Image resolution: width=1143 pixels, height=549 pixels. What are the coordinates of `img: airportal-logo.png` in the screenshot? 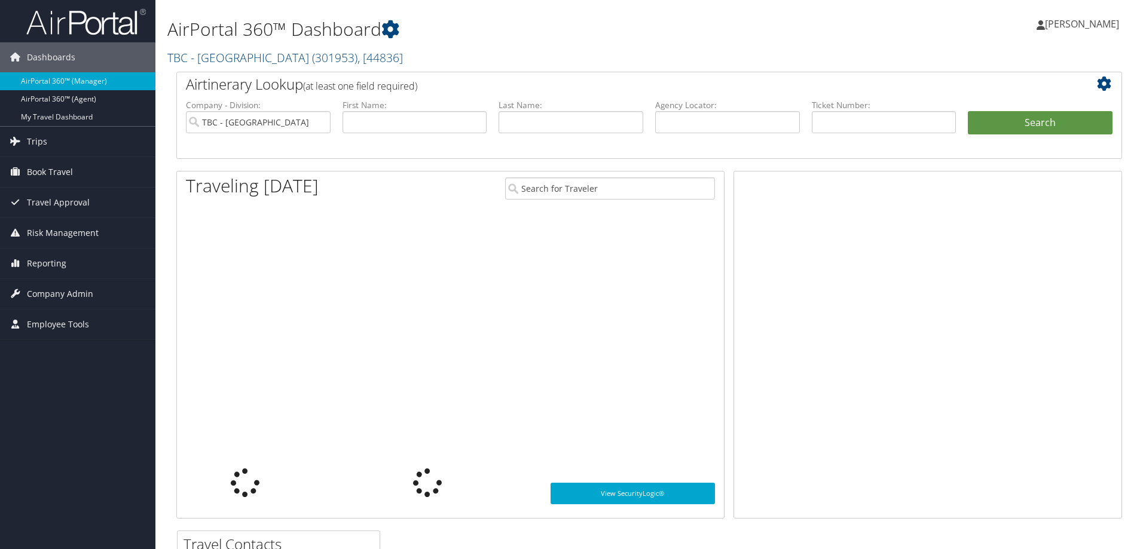 It's located at (86, 22).